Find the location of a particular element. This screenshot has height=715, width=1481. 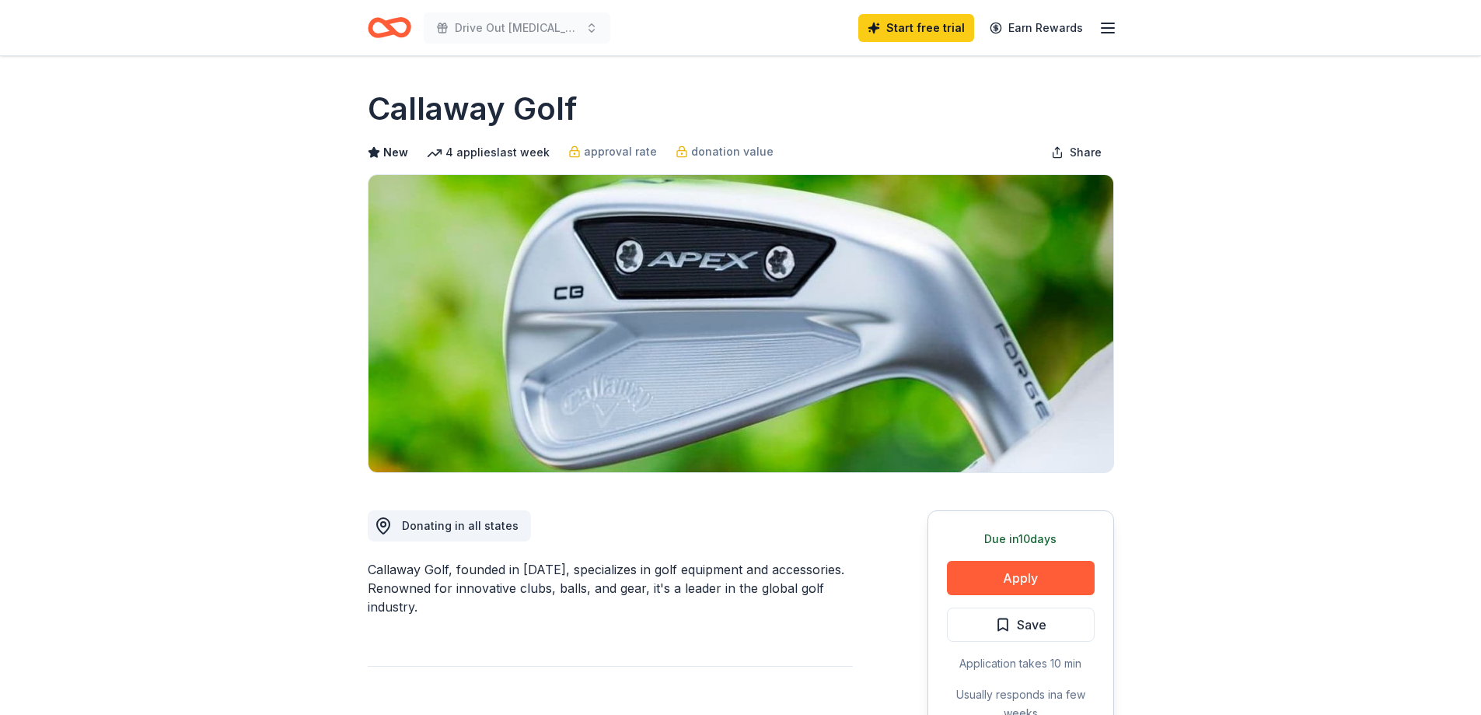

a: Home is located at coordinates (390, 27).